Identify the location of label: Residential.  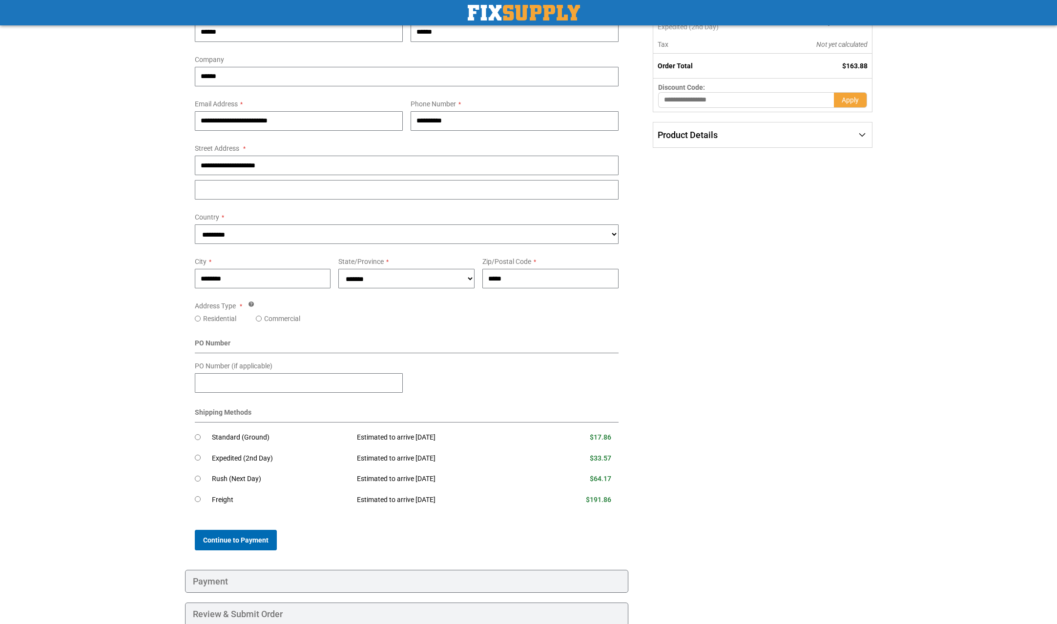
(220, 319).